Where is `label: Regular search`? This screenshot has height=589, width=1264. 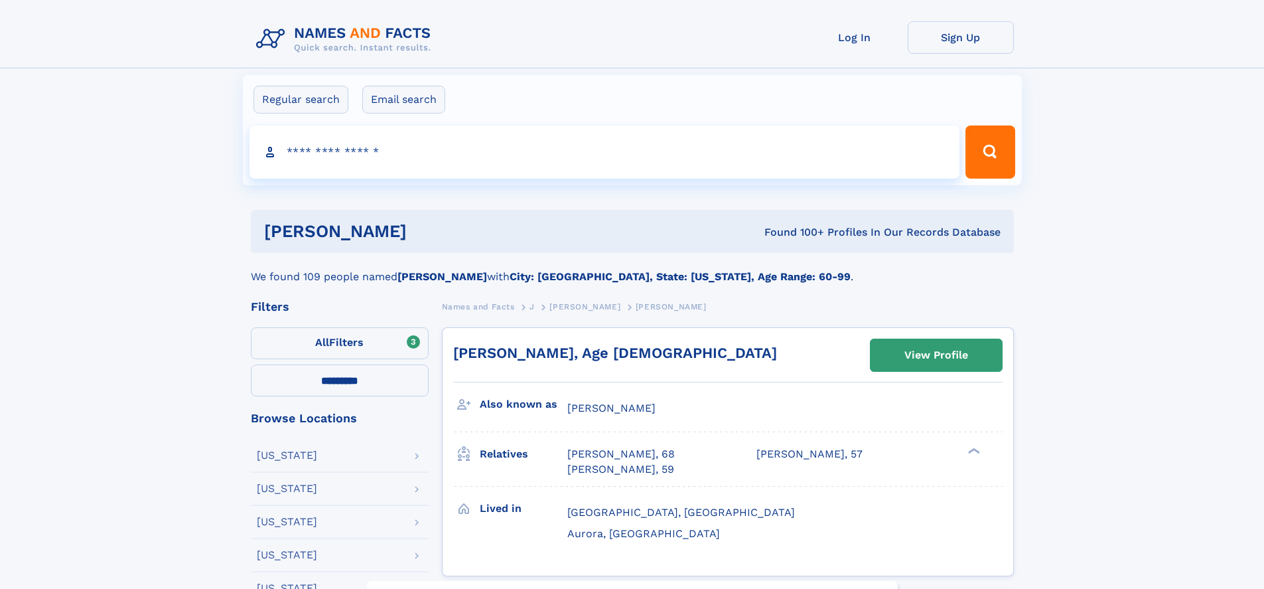 label: Regular search is located at coordinates (301, 100).